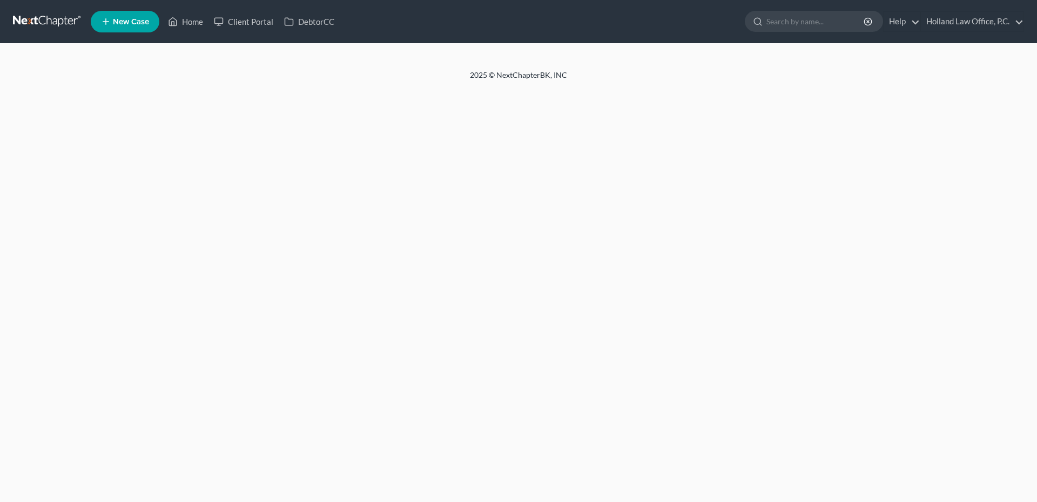 This screenshot has height=502, width=1037. I want to click on a: Client Portal, so click(244, 22).